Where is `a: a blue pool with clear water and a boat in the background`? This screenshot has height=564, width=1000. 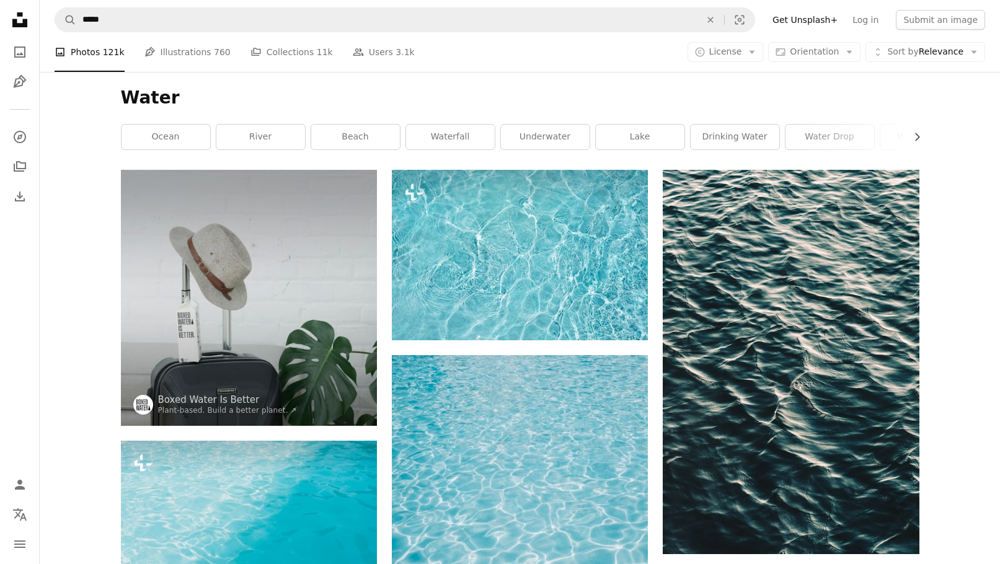 a: a blue pool with clear water and a boat in the background is located at coordinates (249, 526).